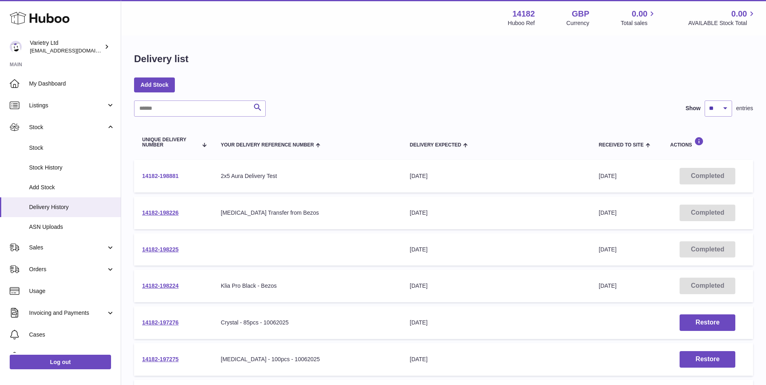  I want to click on strong: GBP, so click(580, 14).